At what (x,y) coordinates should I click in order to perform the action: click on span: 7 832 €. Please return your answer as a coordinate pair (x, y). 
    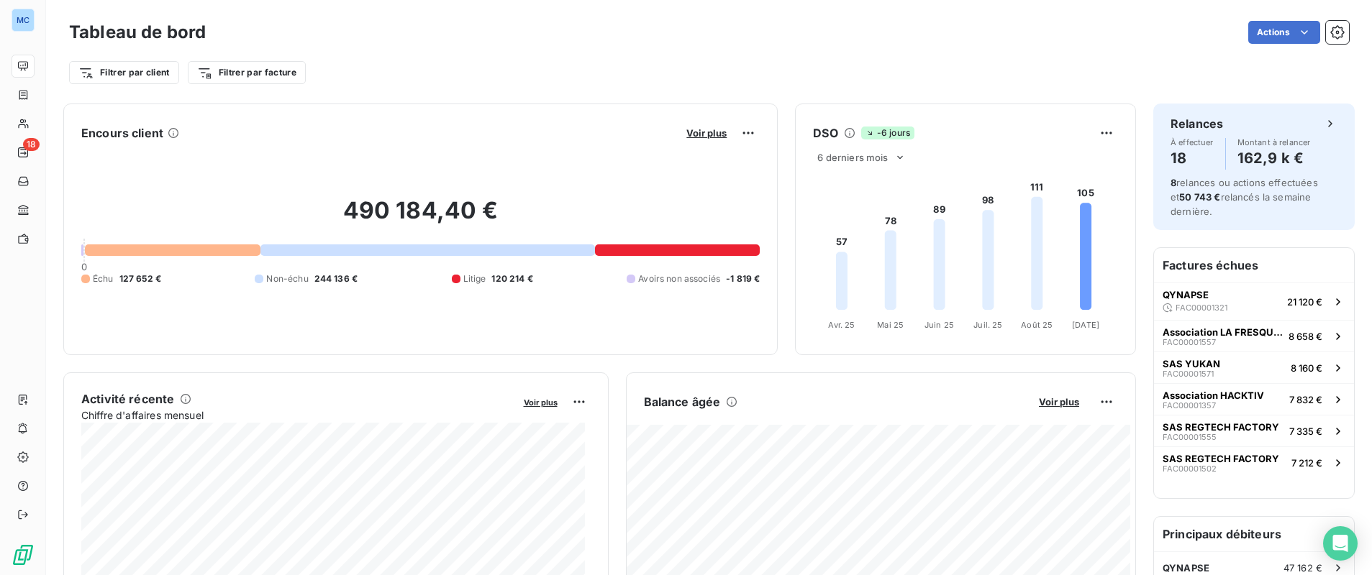
    Looking at the image, I should click on (1305, 400).